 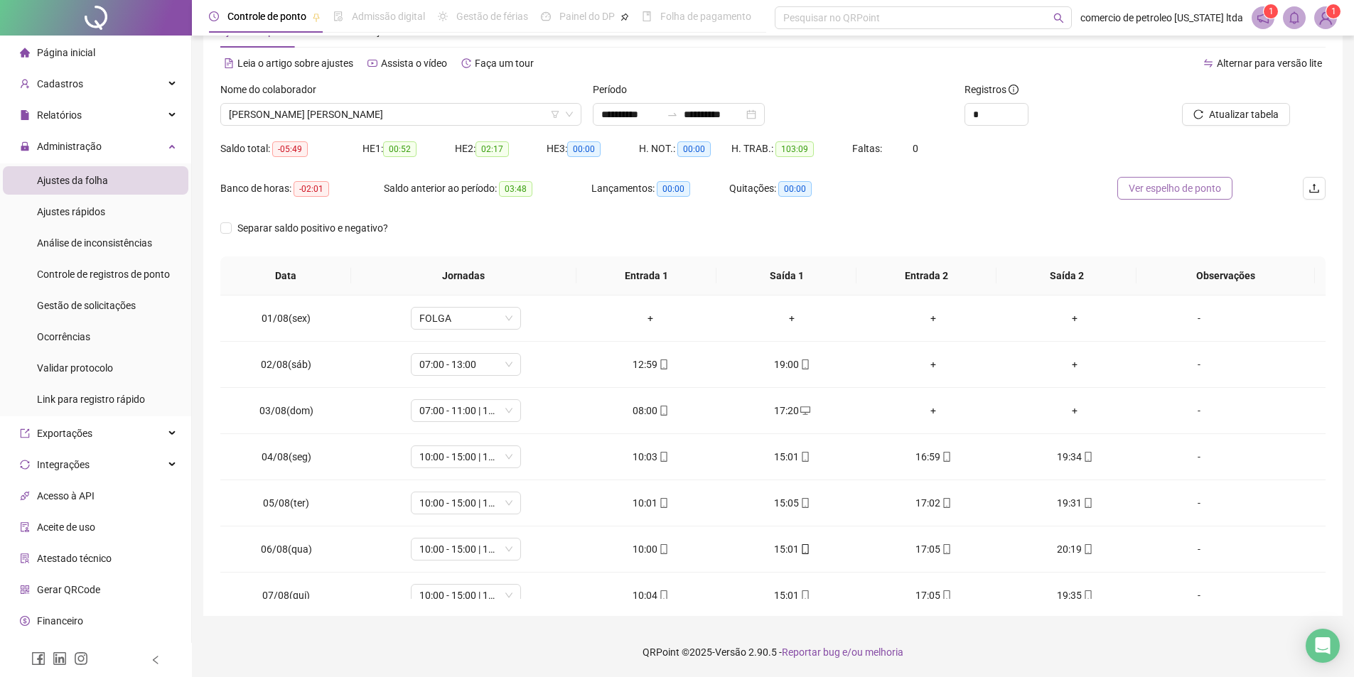 I want to click on sup: 1, so click(x=1270, y=11).